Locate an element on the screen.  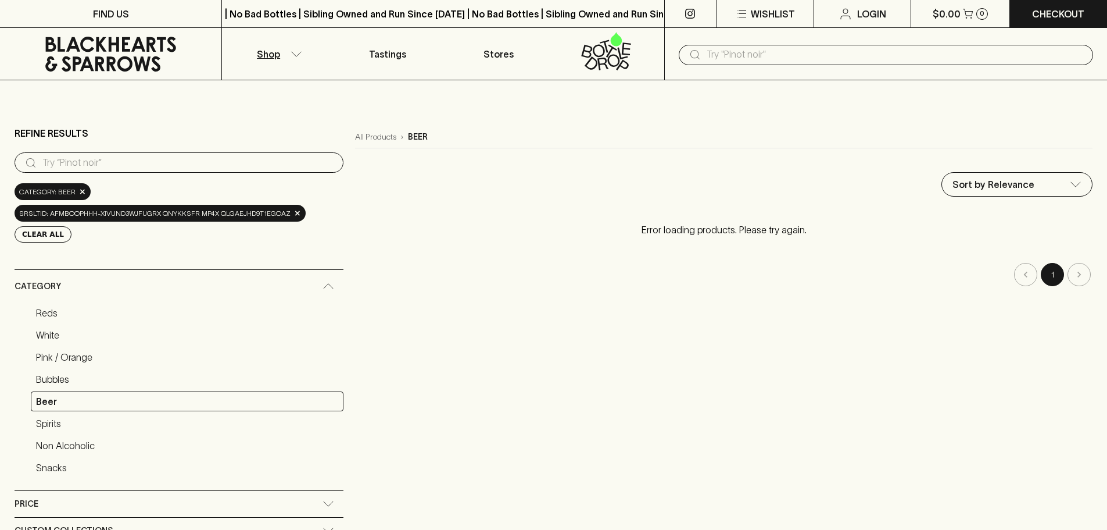
button: Shop is located at coordinates (277, 53).